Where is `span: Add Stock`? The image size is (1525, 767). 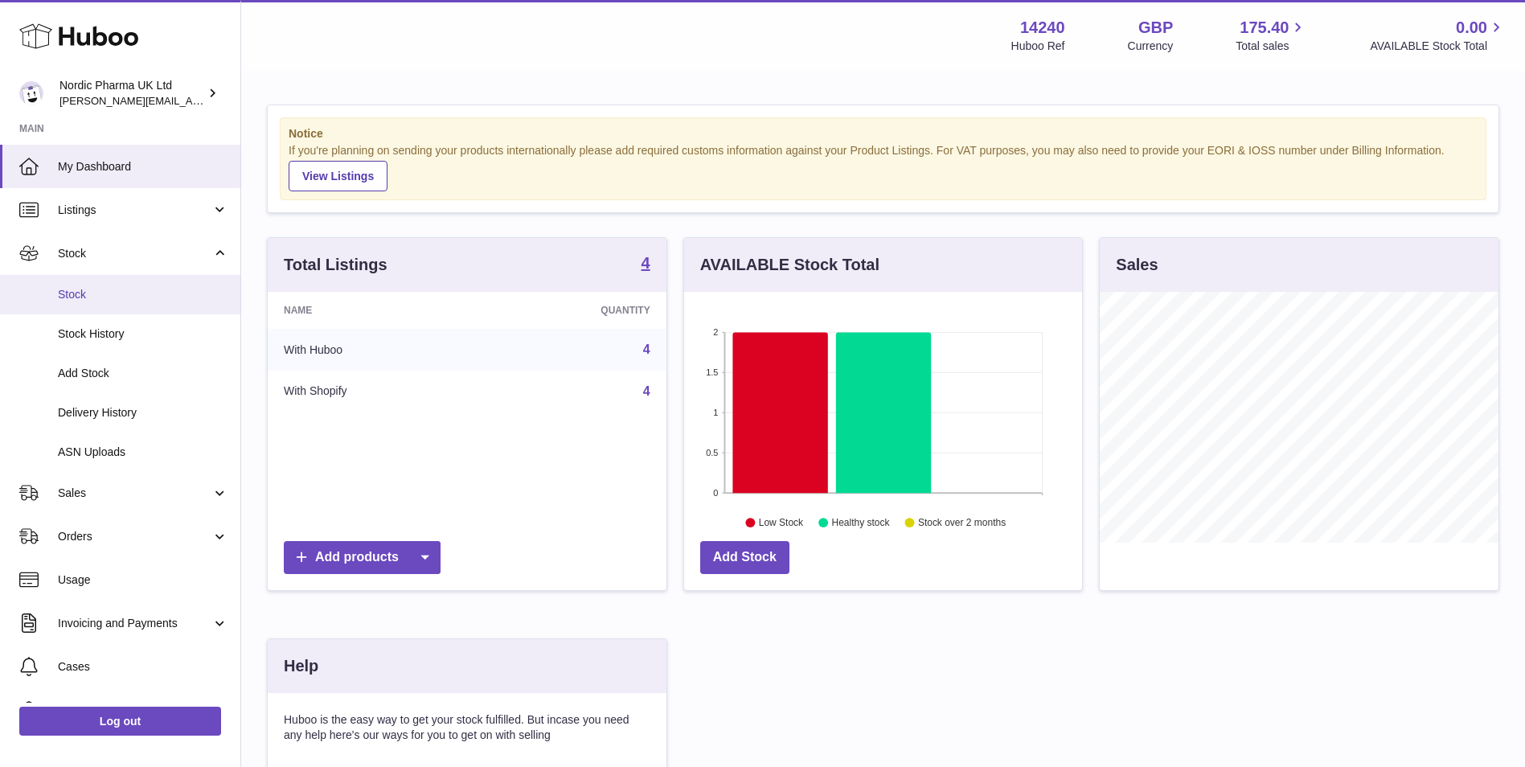
span: Add Stock is located at coordinates (143, 373).